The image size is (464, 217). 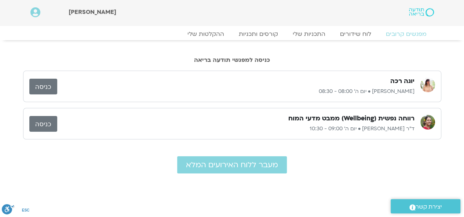 What do you see at coordinates (232, 165) in the screenshot?
I see `a: מעבר ללוח האירועים המלא` at bounding box center [232, 165].